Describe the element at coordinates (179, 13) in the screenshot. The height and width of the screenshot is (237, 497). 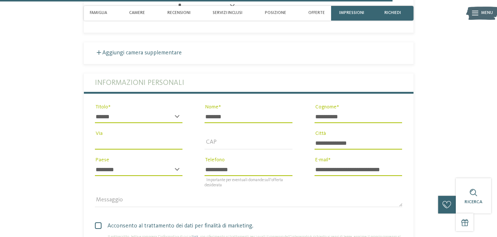
I see `span: Recensioni` at that location.